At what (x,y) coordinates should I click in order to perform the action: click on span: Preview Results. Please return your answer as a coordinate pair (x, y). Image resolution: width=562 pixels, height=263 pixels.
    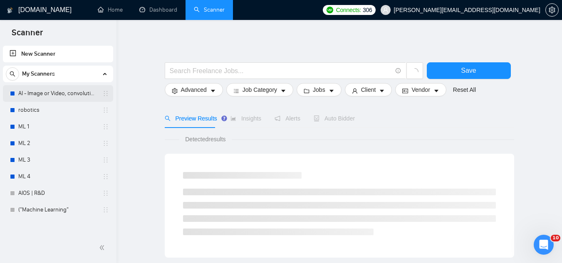
    Looking at the image, I should click on (191, 119).